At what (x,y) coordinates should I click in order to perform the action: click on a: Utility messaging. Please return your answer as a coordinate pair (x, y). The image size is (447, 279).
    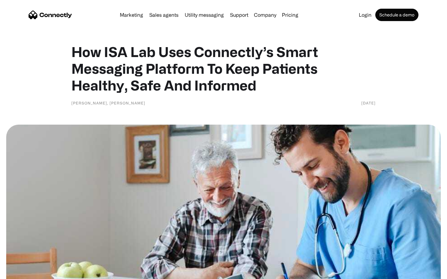
    Looking at the image, I should click on (204, 15).